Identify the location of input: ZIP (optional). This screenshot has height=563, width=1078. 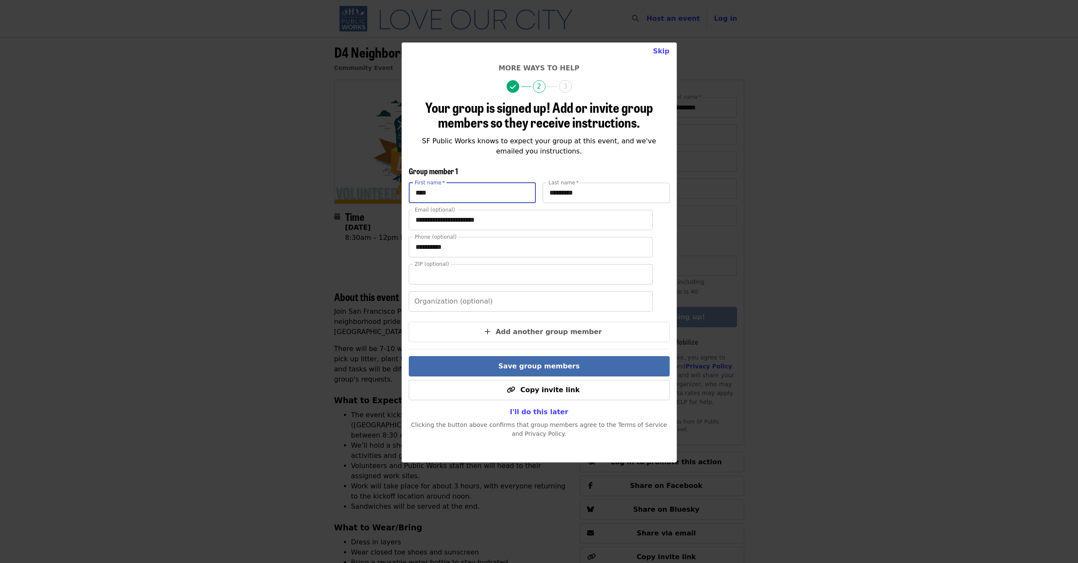
(531, 274).